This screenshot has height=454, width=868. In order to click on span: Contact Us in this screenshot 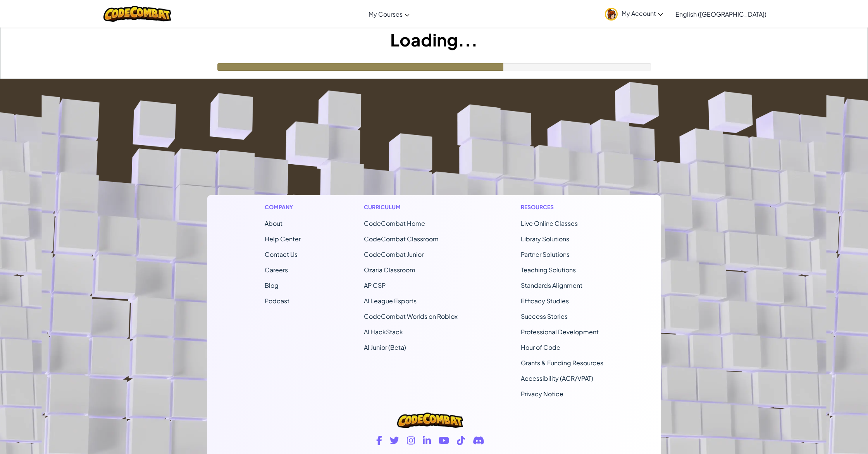, I will do `click(281, 254)`.